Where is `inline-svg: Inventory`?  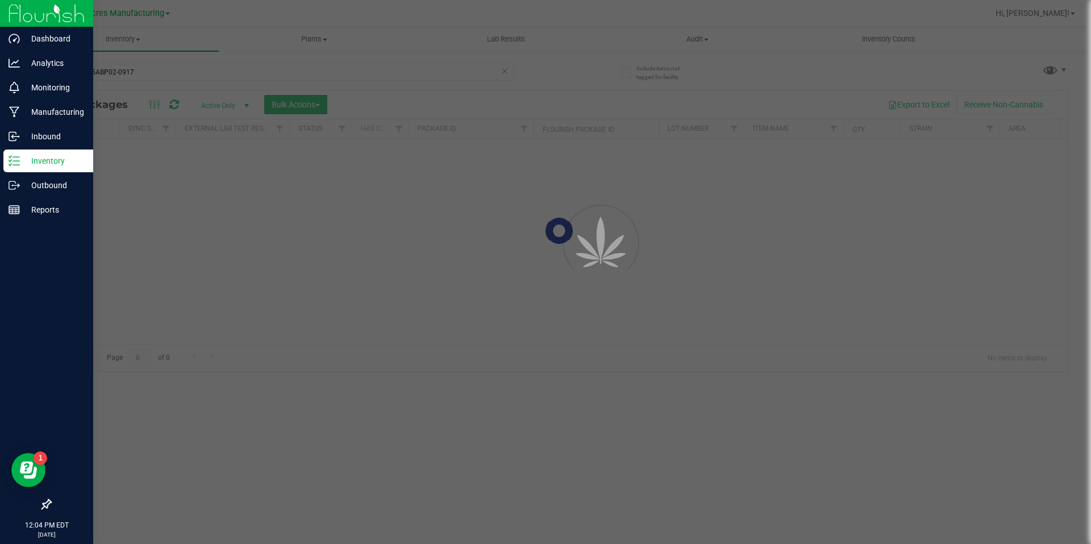
inline-svg: Inventory is located at coordinates (14, 161).